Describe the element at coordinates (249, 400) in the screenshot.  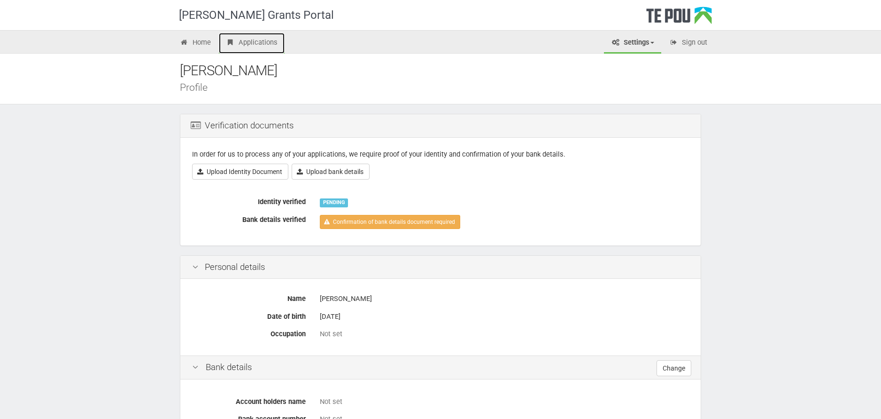
I see `label: Account holders name` at that location.